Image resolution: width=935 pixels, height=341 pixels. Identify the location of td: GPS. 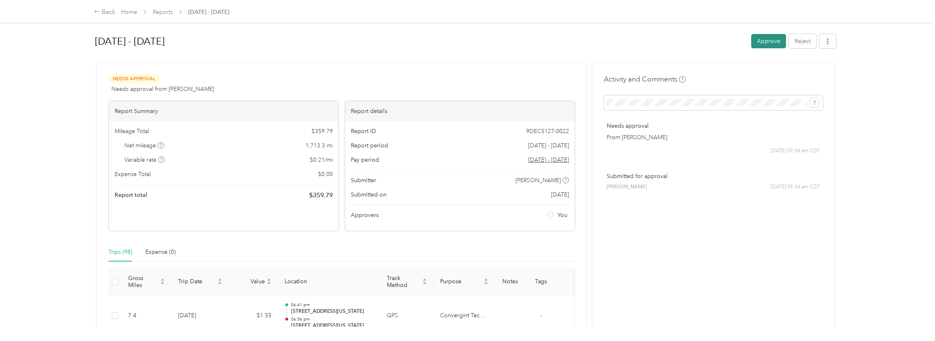
(407, 316).